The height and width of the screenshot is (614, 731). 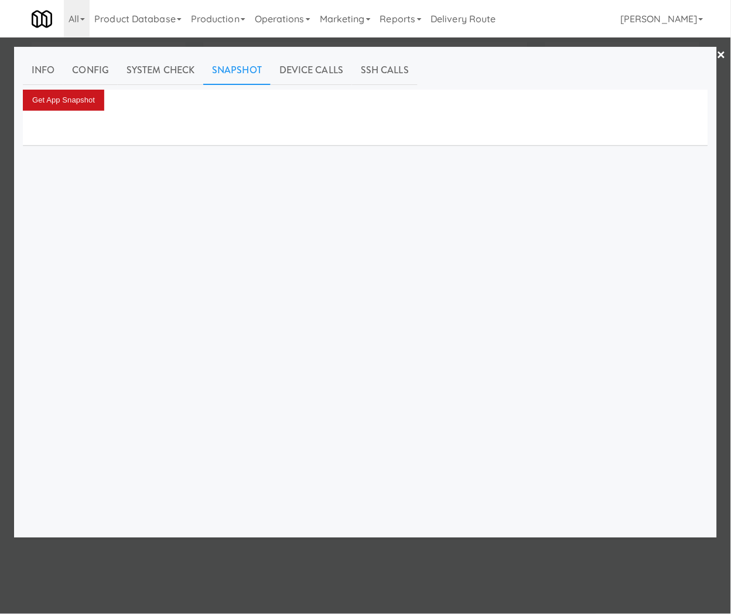 What do you see at coordinates (237, 70) in the screenshot?
I see `a: Snapshot` at bounding box center [237, 70].